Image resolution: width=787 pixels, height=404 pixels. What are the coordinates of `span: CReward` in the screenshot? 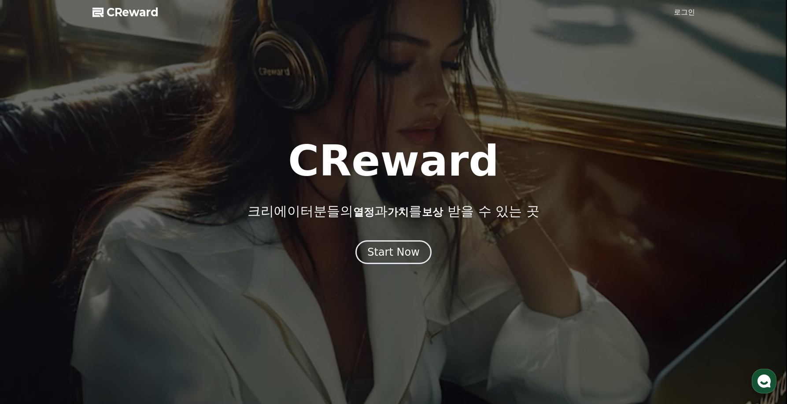 It's located at (133, 12).